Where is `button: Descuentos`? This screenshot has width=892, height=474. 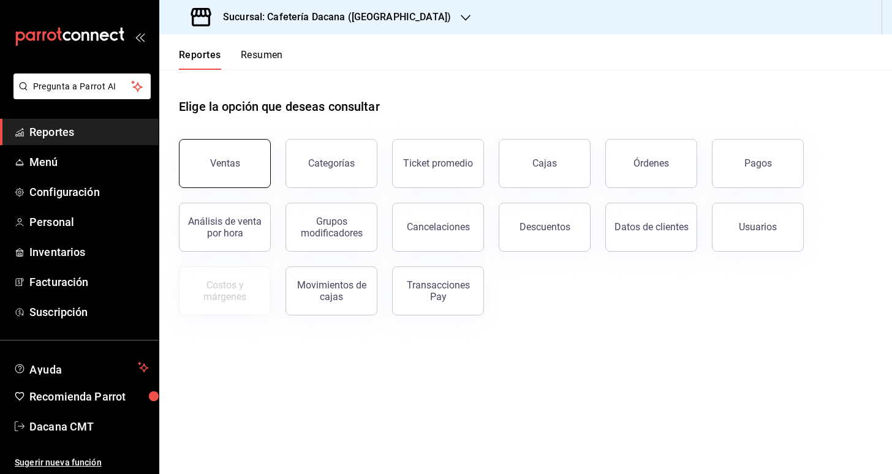 button: Descuentos is located at coordinates (544, 227).